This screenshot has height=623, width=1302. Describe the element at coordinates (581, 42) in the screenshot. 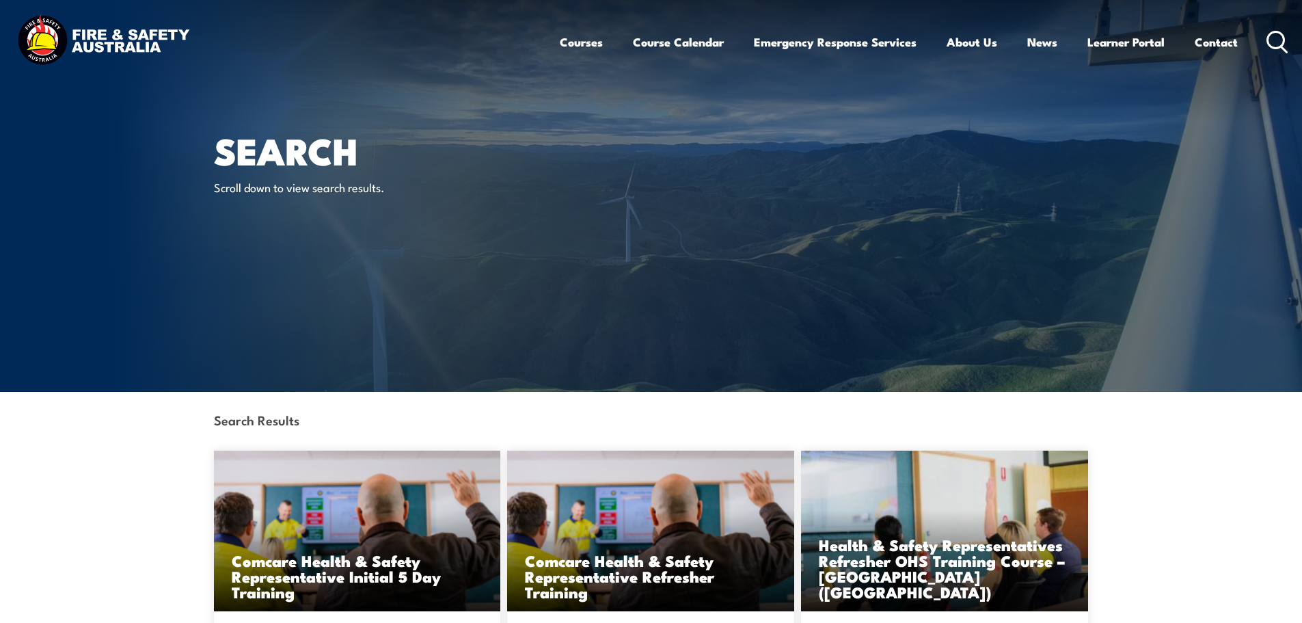

I see `a: Courses` at that location.